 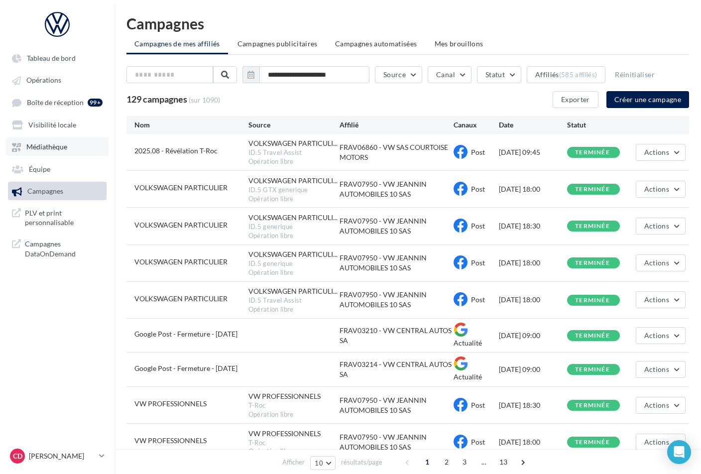 What do you see at coordinates (57, 191) in the screenshot?
I see `a: Campagnes` at bounding box center [57, 191].